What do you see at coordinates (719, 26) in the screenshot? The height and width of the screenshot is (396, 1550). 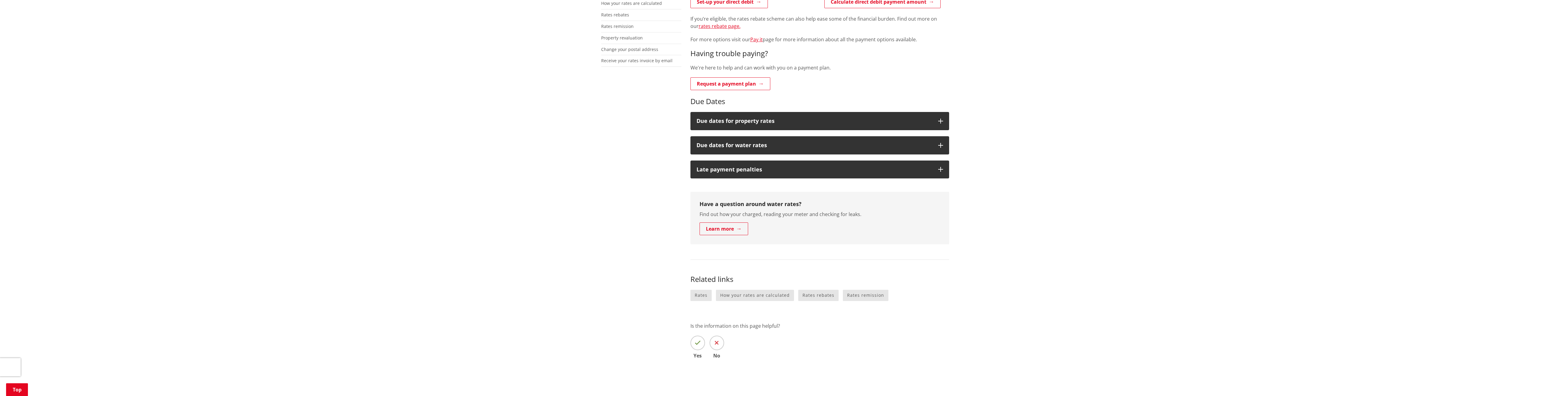 I see `a: rates rebate page.` at bounding box center [719, 26].